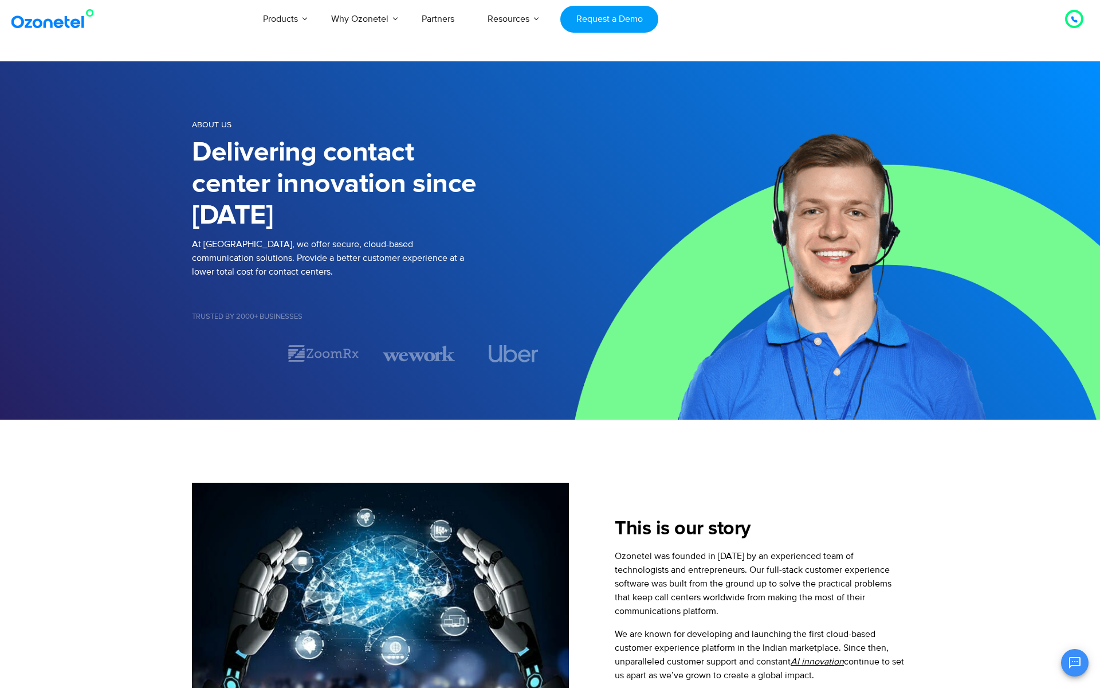  Describe the element at coordinates (609, 19) in the screenshot. I see `a: Request a Demo` at that location.